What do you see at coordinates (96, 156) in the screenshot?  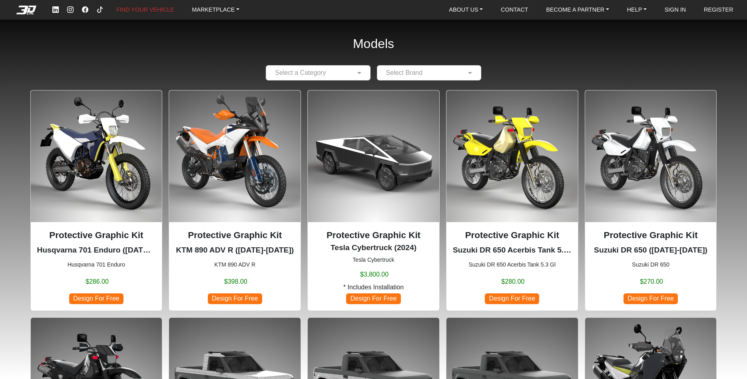 I see `img: 701 Enduronull2016-2024` at bounding box center [96, 156].